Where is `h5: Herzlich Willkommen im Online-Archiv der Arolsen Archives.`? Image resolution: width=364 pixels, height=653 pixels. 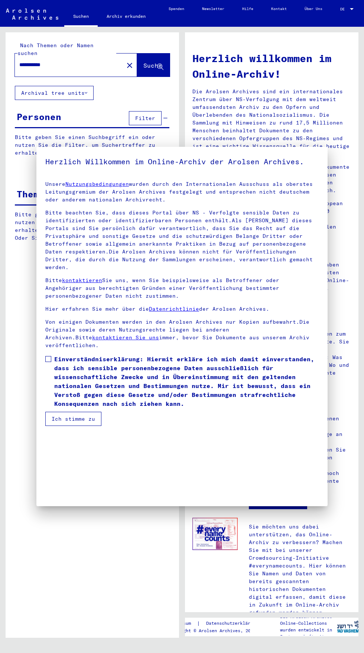 h5: Herzlich Willkommen im Online-Archiv der Arolsen Archives. is located at coordinates (182, 162).